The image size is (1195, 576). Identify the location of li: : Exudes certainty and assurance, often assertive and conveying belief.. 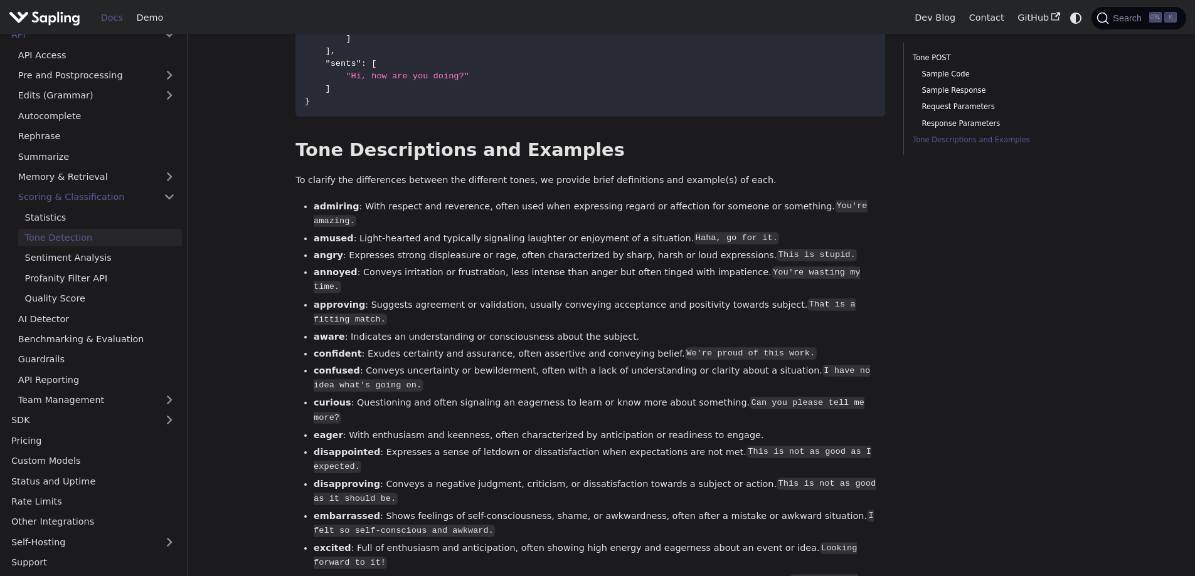
(599, 354).